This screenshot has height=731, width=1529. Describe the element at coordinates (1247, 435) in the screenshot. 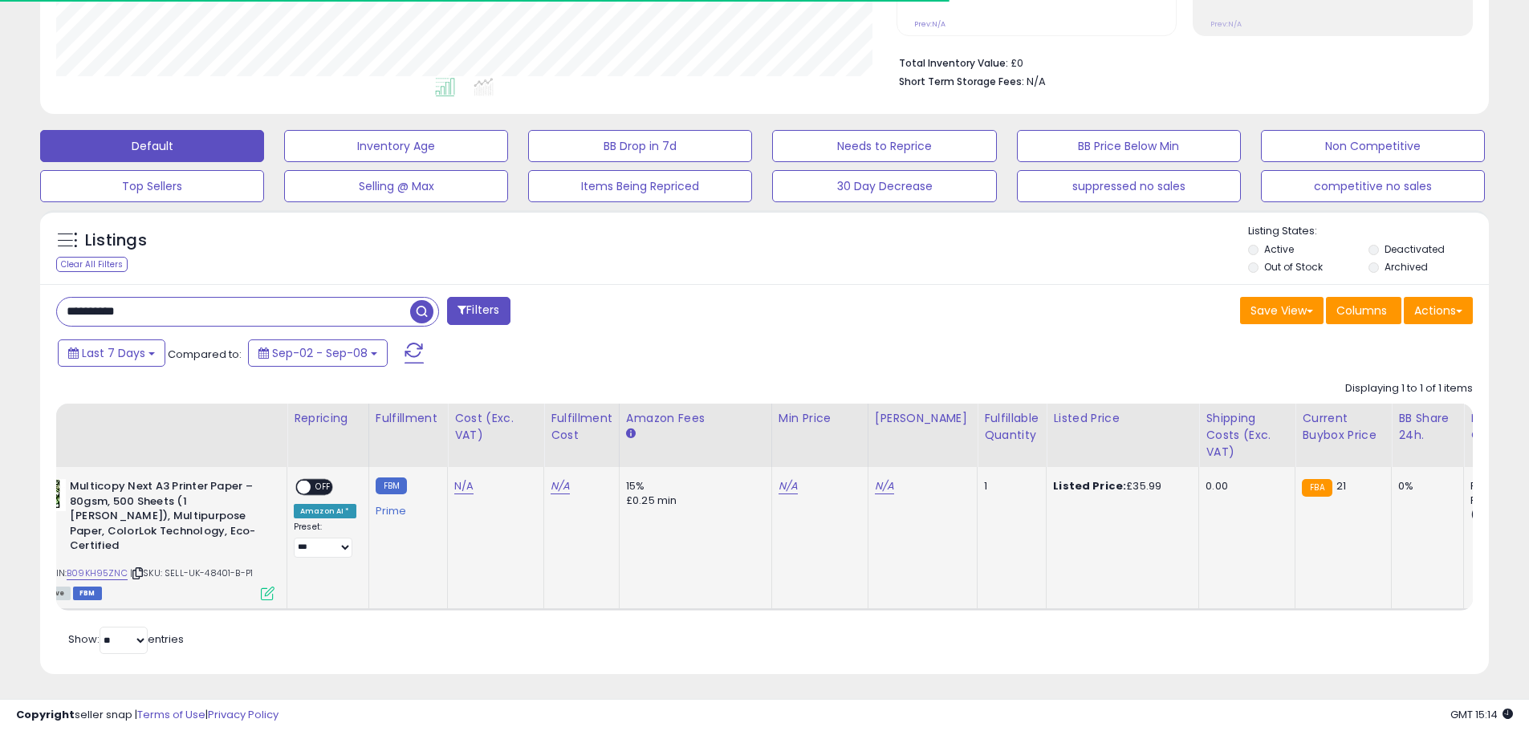

I see `div: Shipping Costs (Exc. VAT)` at that location.